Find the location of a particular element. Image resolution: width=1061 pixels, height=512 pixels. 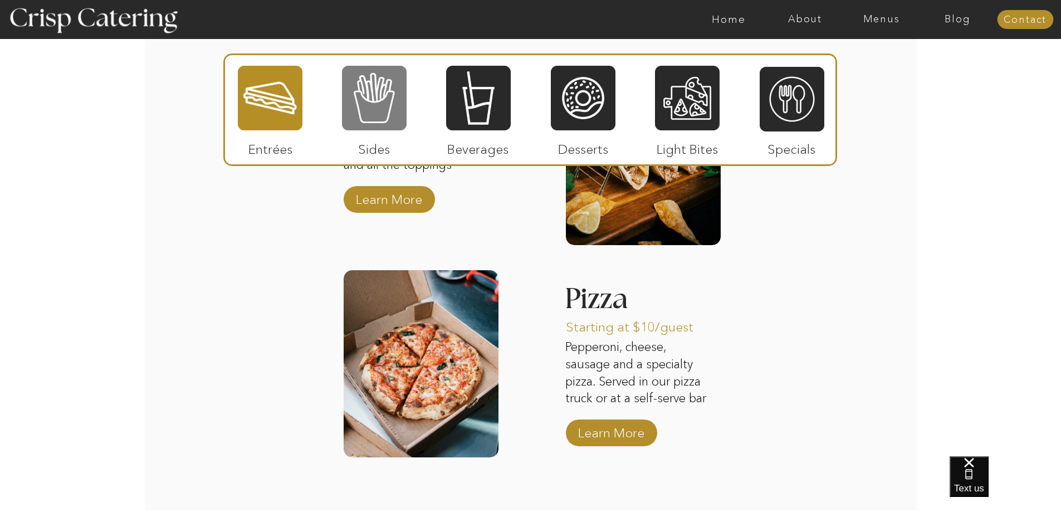

p: Light Bites is located at coordinates (687, 147).